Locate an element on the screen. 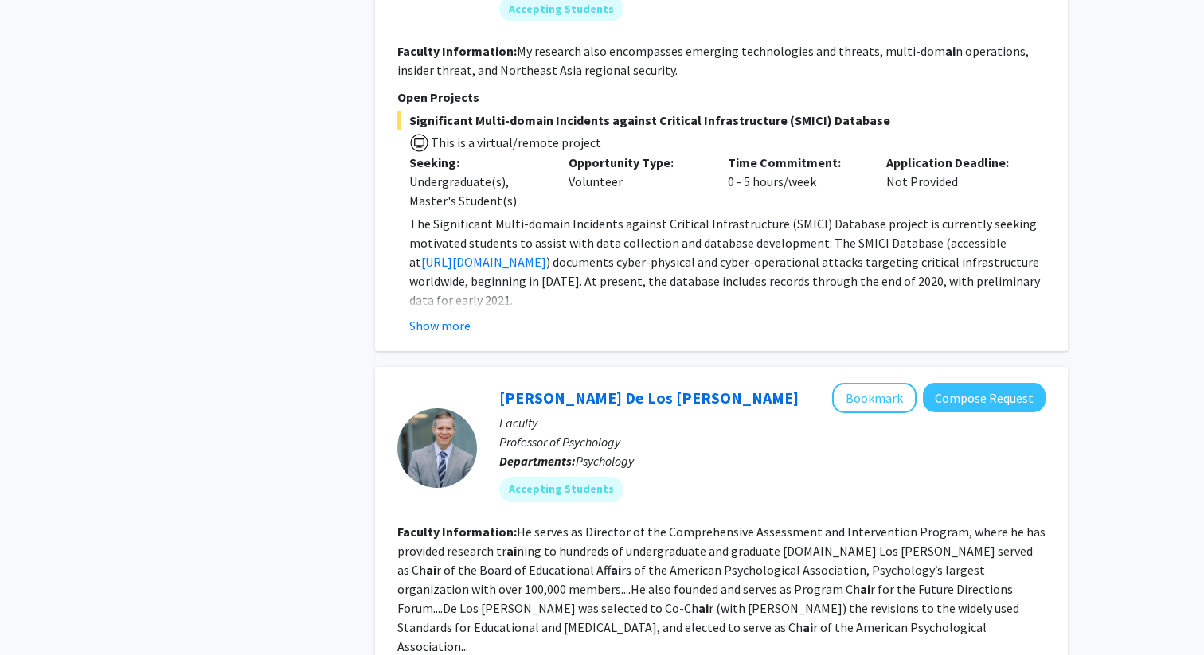 This screenshot has height=655, width=1204. button: Add Andres De Los Reyes to Bookmarks is located at coordinates (874, 398).